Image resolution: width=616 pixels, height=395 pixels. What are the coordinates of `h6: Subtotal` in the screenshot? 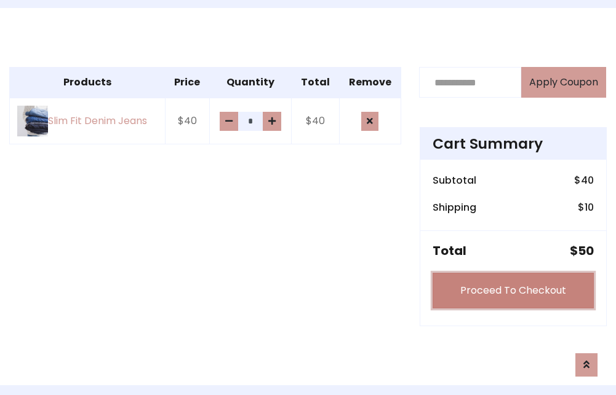 It's located at (454, 180).